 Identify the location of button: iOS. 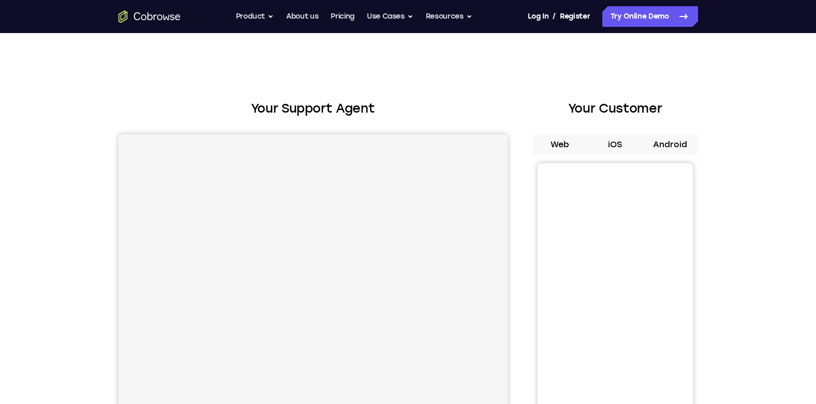
(614, 145).